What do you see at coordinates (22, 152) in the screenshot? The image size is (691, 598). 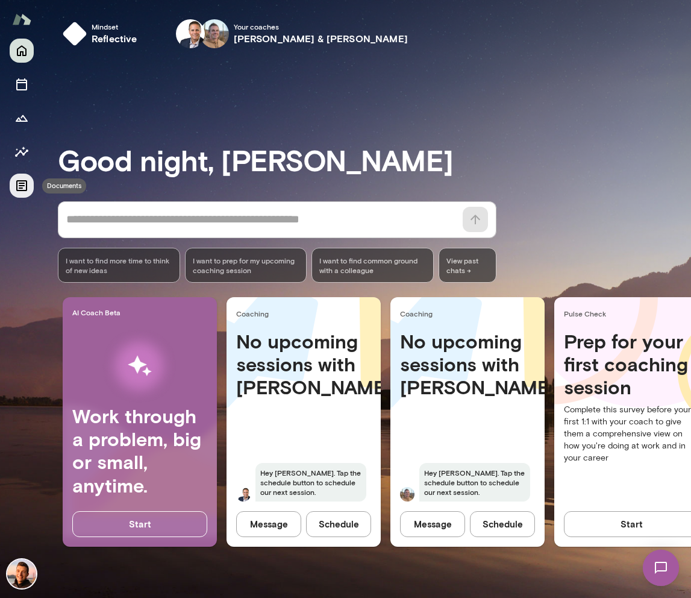 I see `button: Insights` at bounding box center [22, 152].